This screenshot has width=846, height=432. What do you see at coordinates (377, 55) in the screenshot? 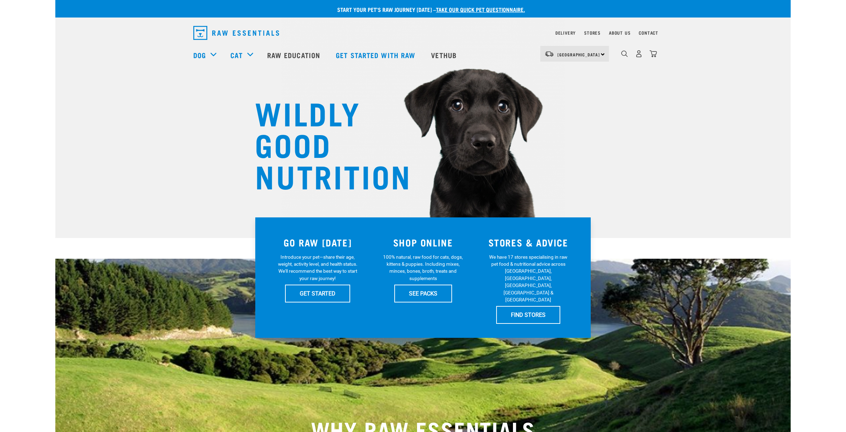
I see `a: Get started with Raw` at bounding box center [377, 55].